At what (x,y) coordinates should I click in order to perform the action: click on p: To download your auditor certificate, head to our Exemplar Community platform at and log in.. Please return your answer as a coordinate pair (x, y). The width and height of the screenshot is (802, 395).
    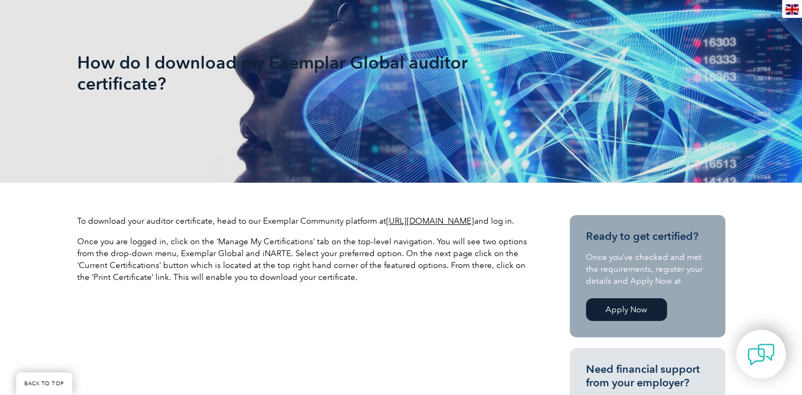
    Looking at the image, I should click on (304, 221).